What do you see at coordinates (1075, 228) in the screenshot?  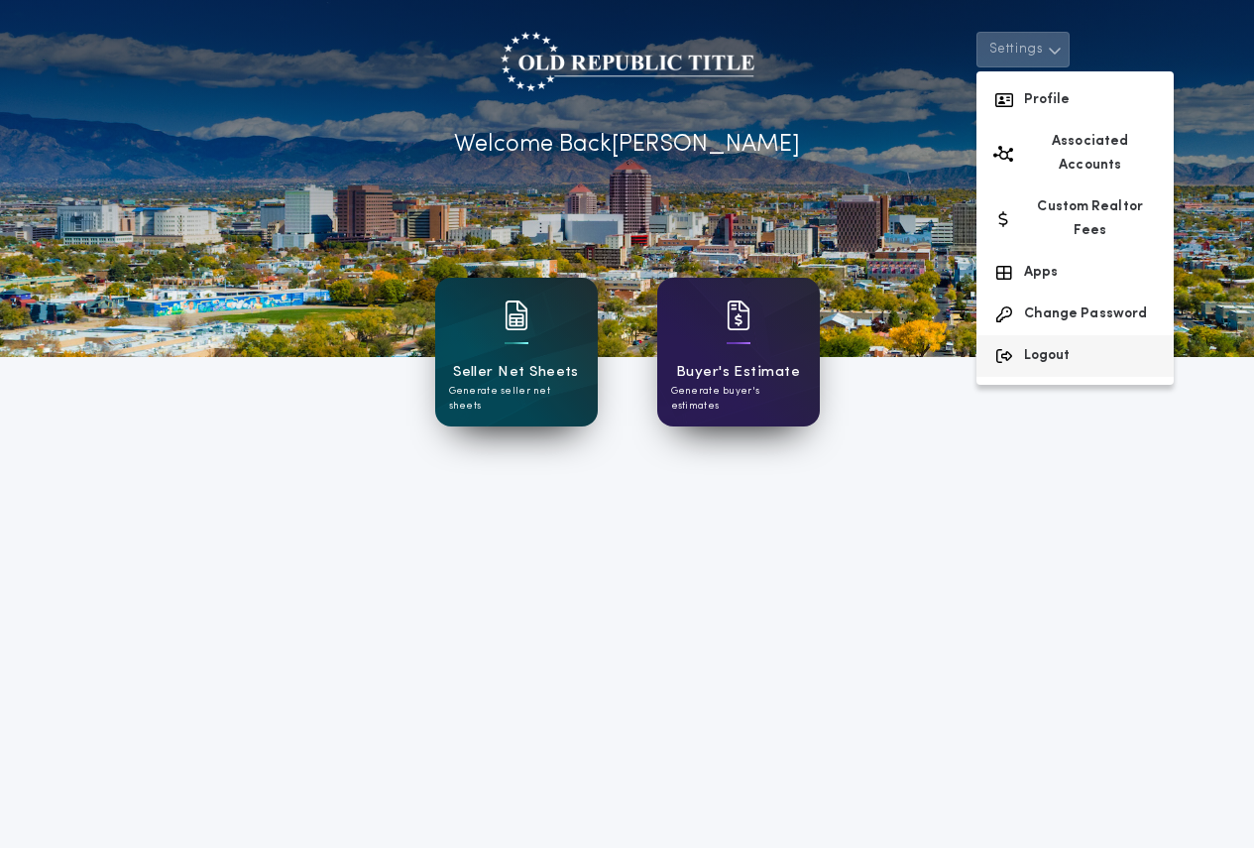 I see `div: Settings` at bounding box center [1075, 228].